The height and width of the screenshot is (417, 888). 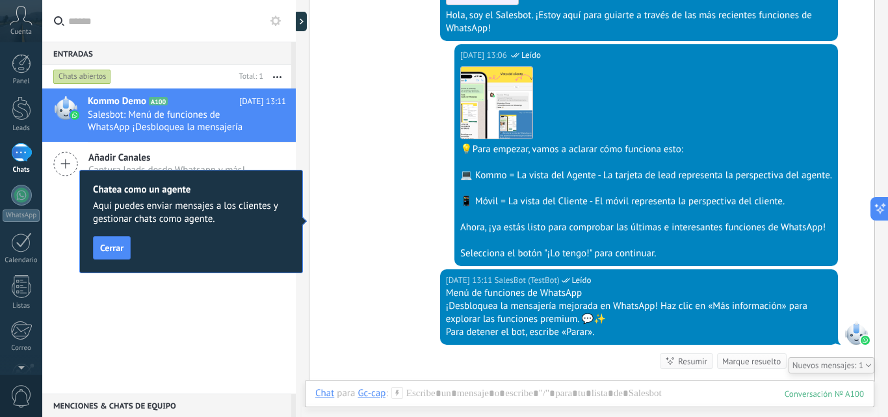 What do you see at coordinates (117, 101) in the screenshot?
I see `span: Kommo Demo` at bounding box center [117, 101].